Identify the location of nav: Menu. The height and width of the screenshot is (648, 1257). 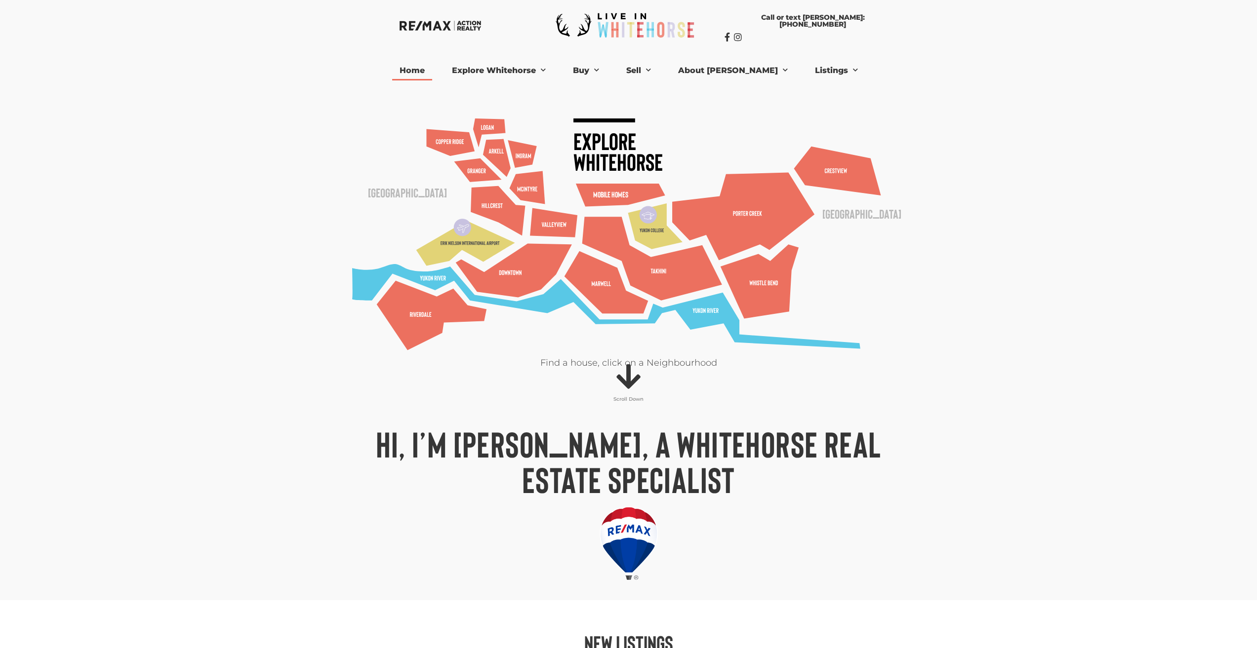
(629, 71).